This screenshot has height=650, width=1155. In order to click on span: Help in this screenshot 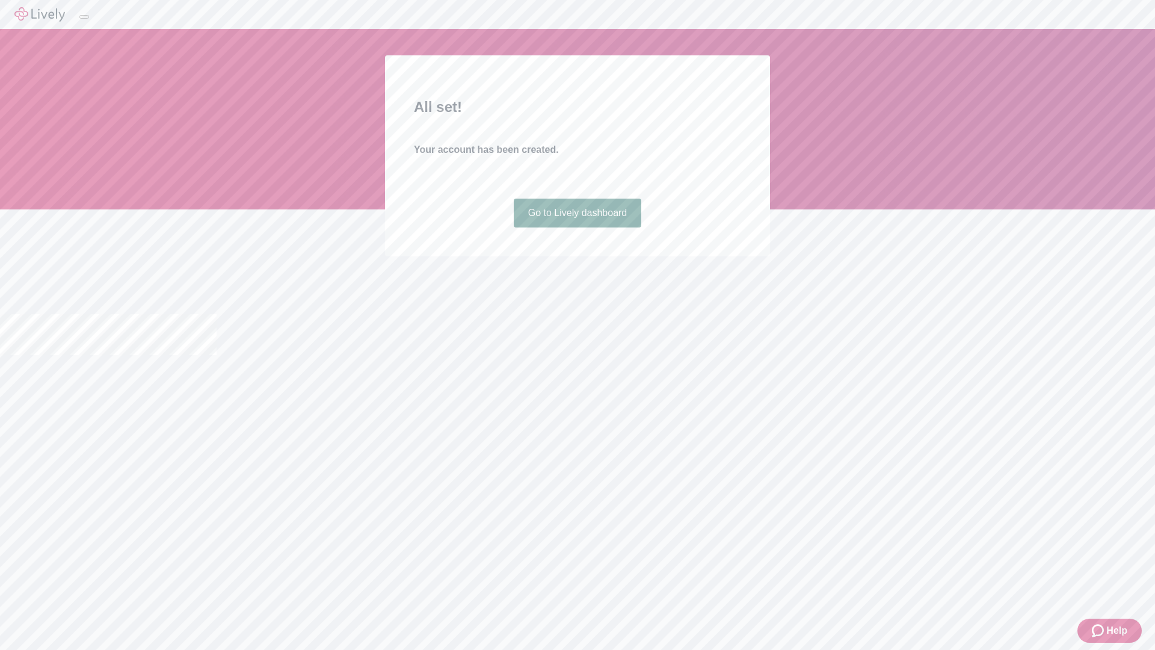, I will do `click(1116, 630)`.